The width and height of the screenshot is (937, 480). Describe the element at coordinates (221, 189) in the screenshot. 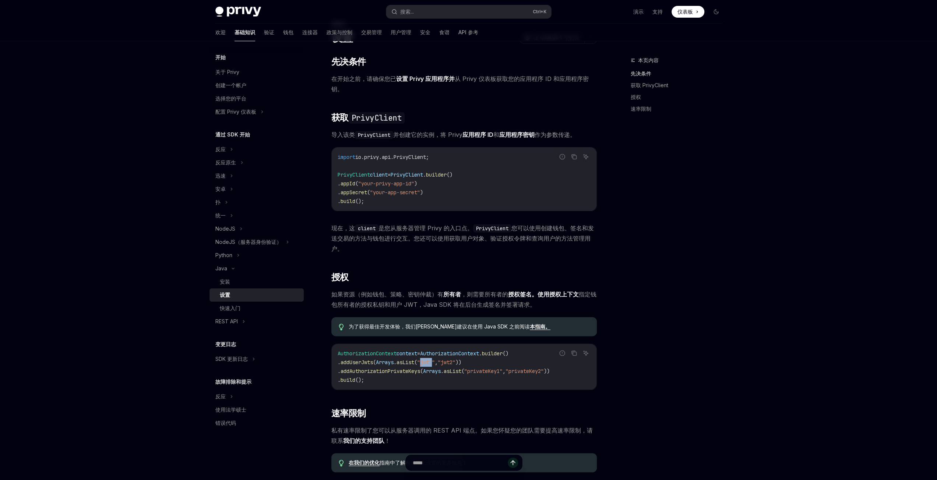

I see `font: 安卓` at that location.